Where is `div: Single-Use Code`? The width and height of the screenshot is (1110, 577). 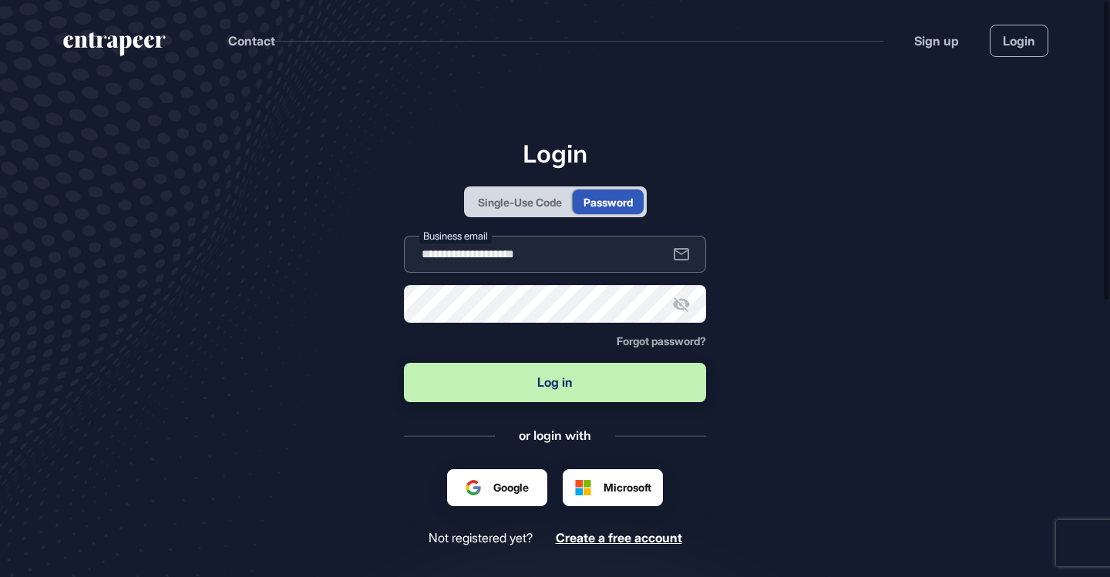
div: Single-Use Code is located at coordinates (520, 202).